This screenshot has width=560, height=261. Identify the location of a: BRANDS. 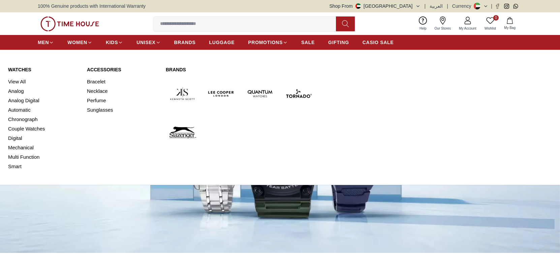
(185, 42).